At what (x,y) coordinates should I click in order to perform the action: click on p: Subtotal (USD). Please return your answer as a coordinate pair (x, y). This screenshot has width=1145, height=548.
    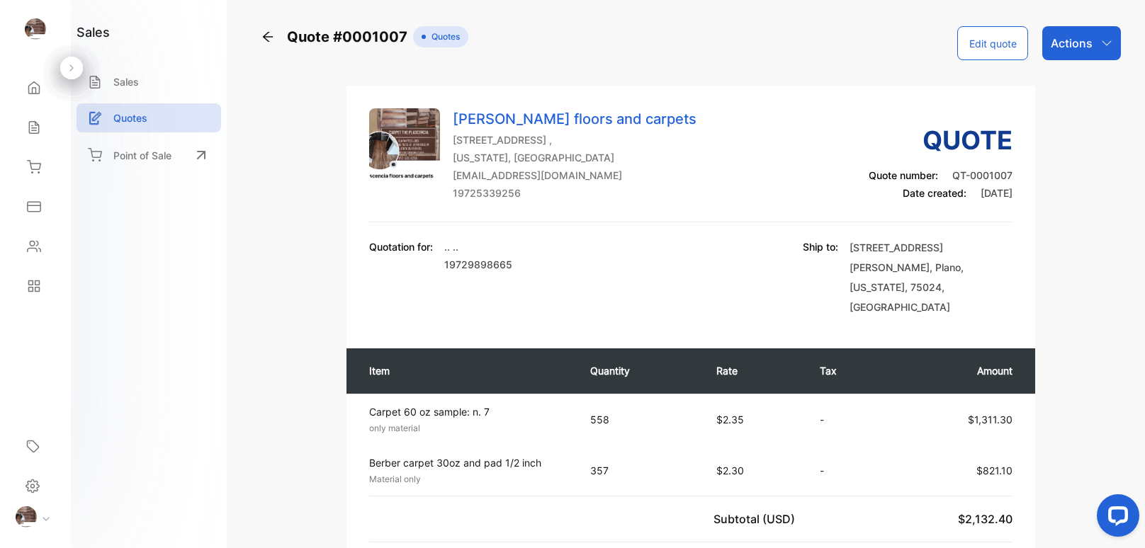
    Looking at the image, I should click on (757, 519).